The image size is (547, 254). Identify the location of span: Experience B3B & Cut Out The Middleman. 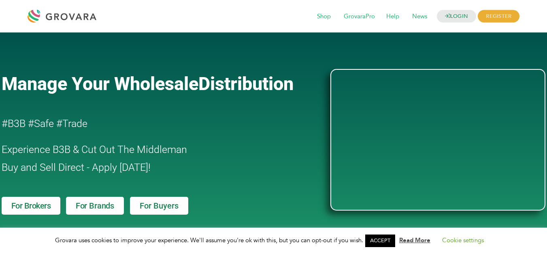
(94, 149).